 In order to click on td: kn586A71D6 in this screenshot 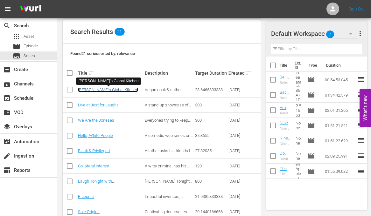, I will do `click(299, 95)`.